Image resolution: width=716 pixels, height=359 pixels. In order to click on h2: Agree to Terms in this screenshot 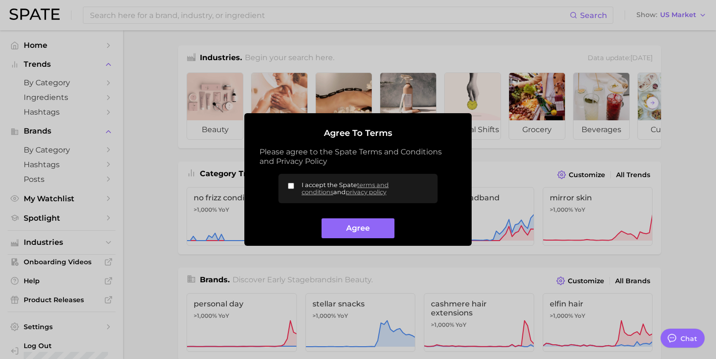, I will do `click(358, 134)`.